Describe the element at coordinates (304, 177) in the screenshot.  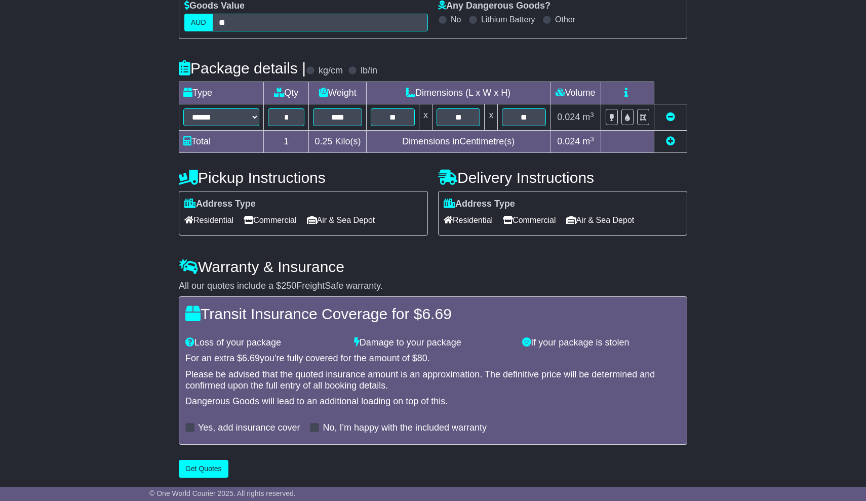
I see `h4: Pickup Instructions` at that location.